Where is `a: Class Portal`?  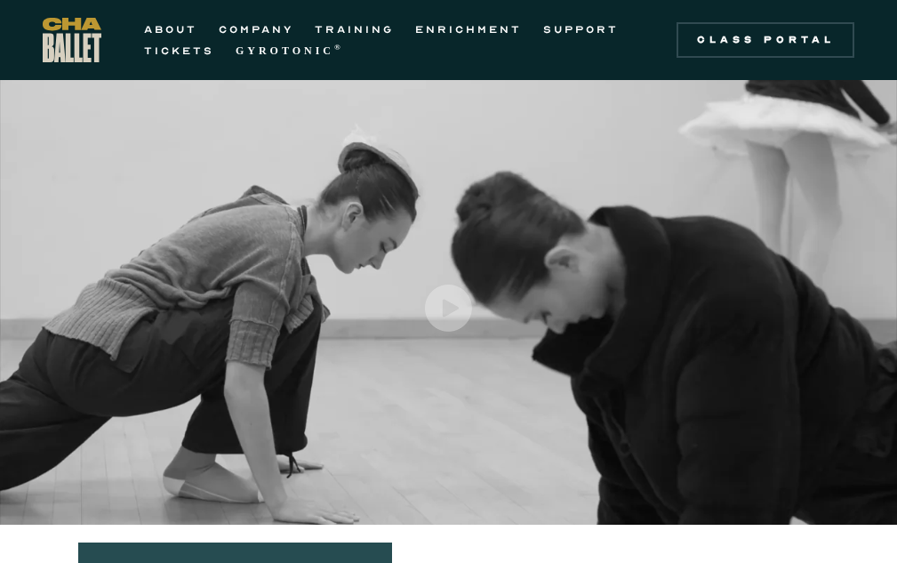 a: Class Portal is located at coordinates (765, 40).